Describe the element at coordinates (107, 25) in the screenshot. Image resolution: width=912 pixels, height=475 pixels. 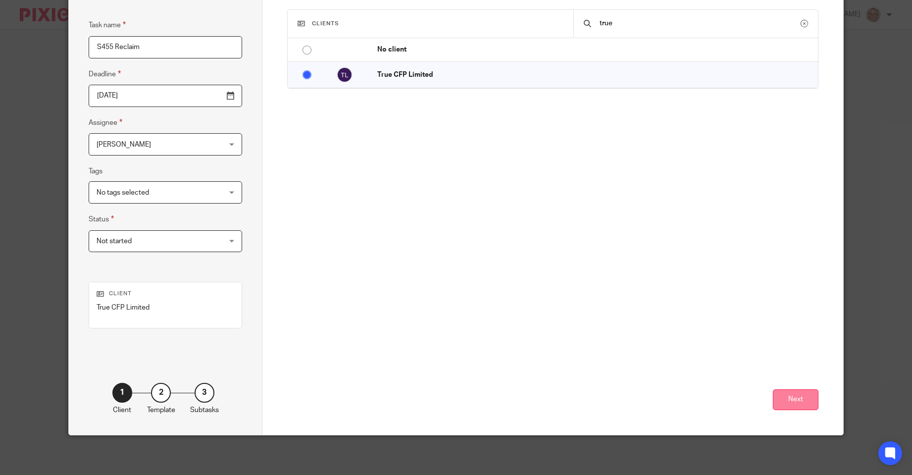
I see `label: Task name` at that location.